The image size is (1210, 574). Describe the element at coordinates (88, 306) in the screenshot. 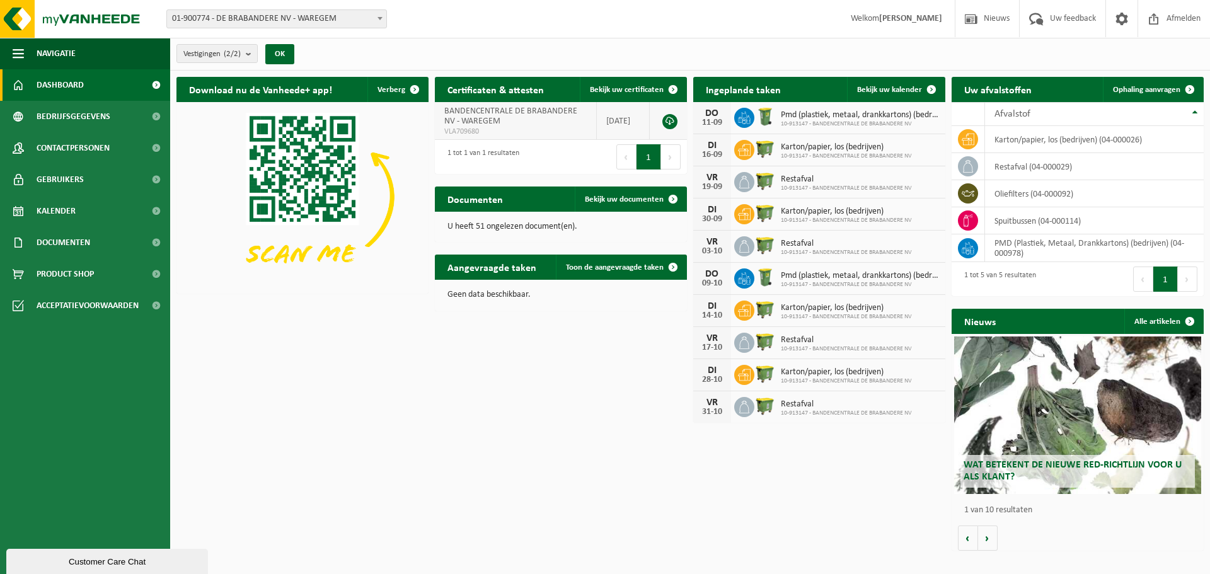

I see `span: Acceptatievoorwaarden` at that location.